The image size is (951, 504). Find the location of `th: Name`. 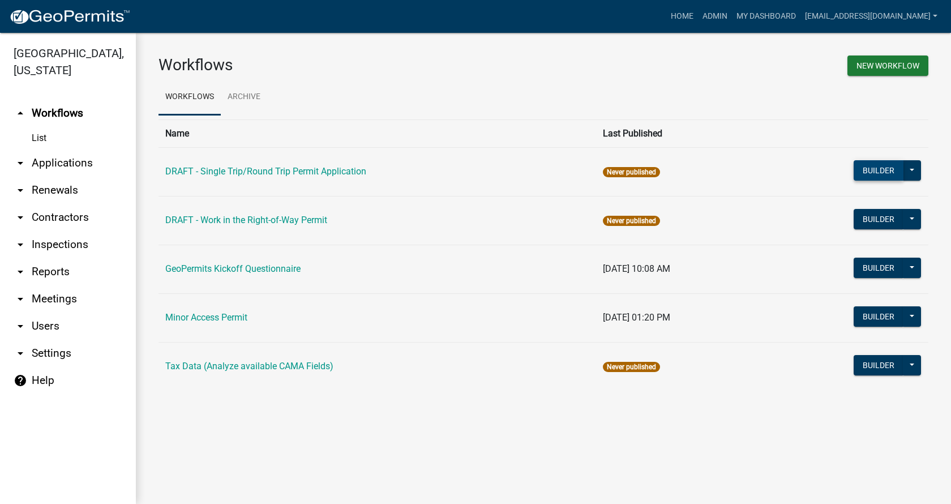

th: Name is located at coordinates (377, 133).